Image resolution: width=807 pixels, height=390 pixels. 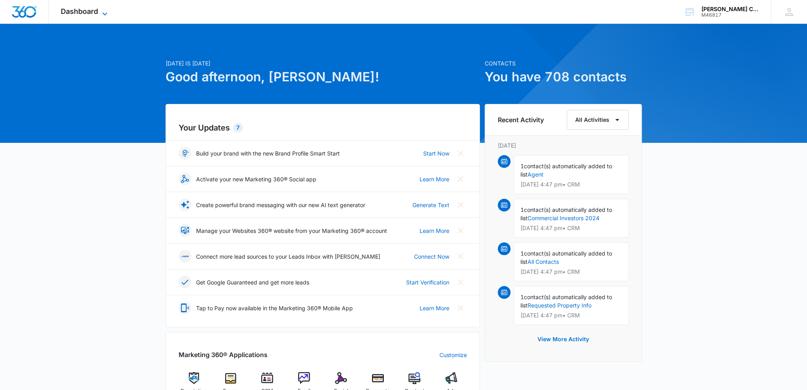 What do you see at coordinates (252, 282) in the screenshot?
I see `p: Get Google Guaranteed and get more leads` at bounding box center [252, 282].